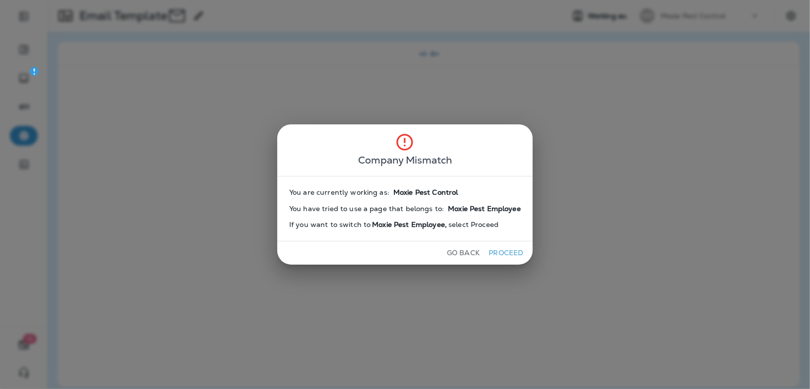  Describe the element at coordinates (367, 209) in the screenshot. I see `span: You have tried to use a page that belongs to:` at that location.